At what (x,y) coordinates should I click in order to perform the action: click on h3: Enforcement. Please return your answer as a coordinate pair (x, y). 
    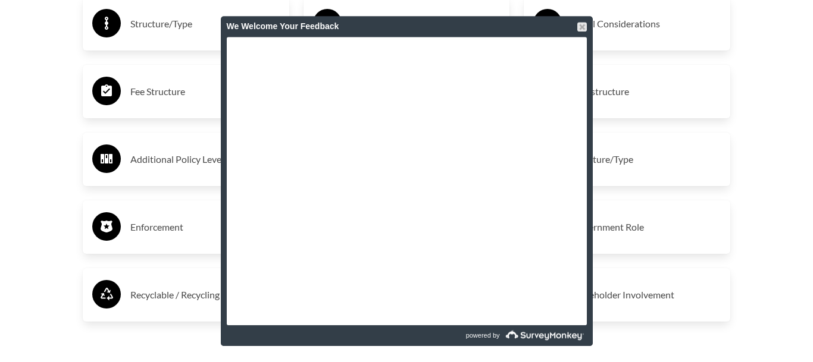
    Looking at the image, I should click on (205, 227).